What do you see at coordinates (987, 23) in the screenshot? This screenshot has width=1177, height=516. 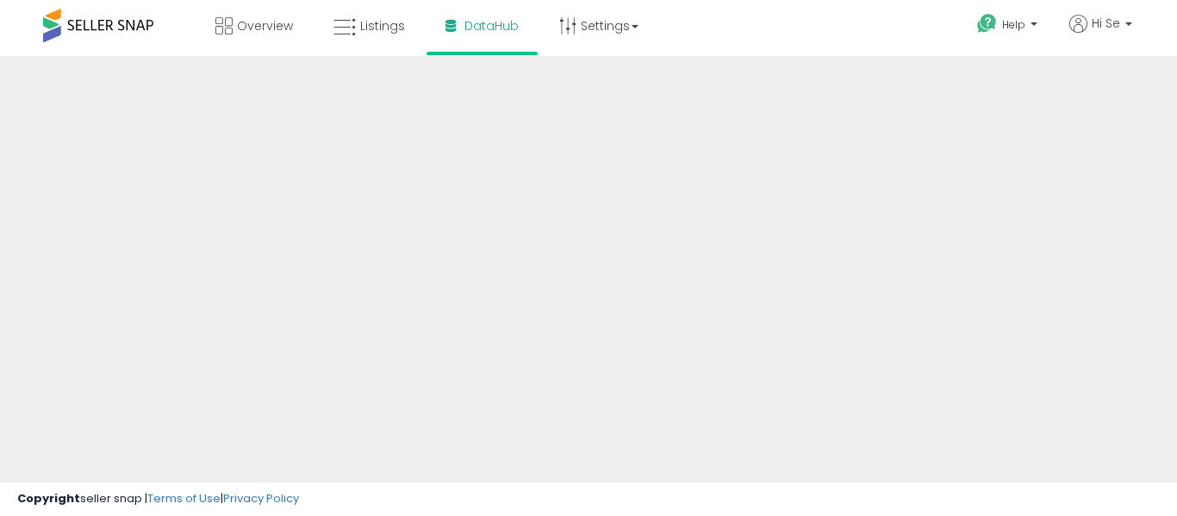 I see `i: Get Help` at bounding box center [987, 23].